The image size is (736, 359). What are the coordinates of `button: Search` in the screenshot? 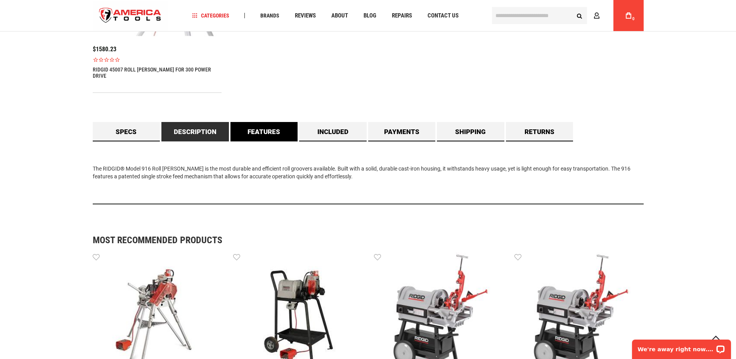 It's located at (580, 16).